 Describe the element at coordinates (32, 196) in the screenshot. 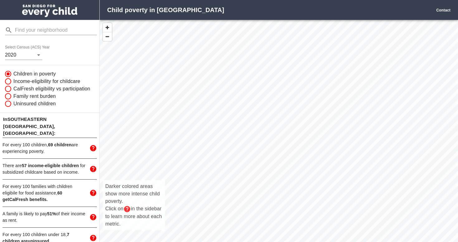

I see `span: 60 get` at that location.